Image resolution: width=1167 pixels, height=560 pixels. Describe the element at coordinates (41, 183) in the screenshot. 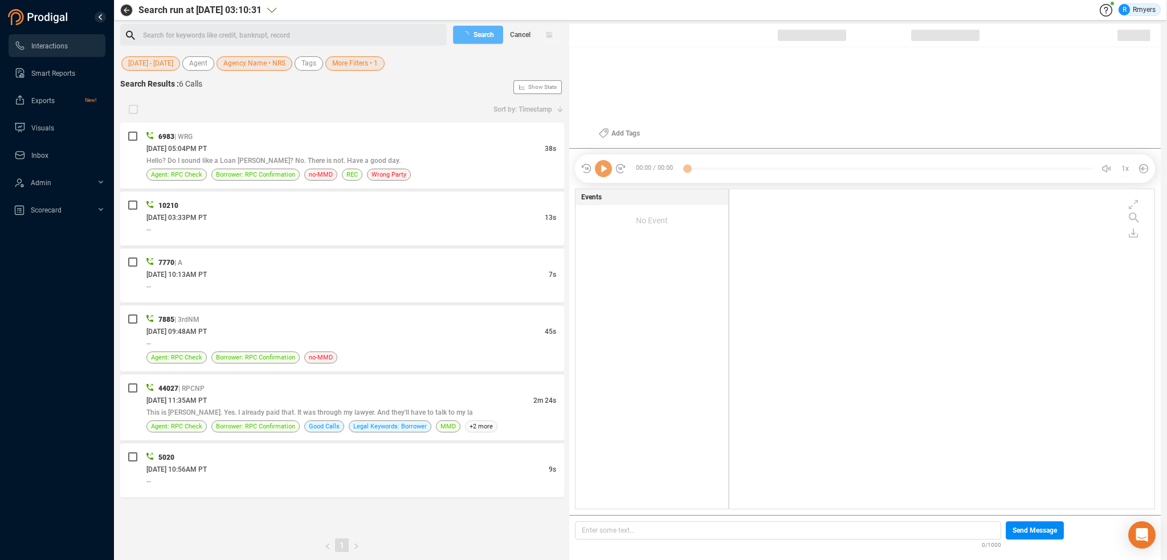

I see `span: Admin` at that location.